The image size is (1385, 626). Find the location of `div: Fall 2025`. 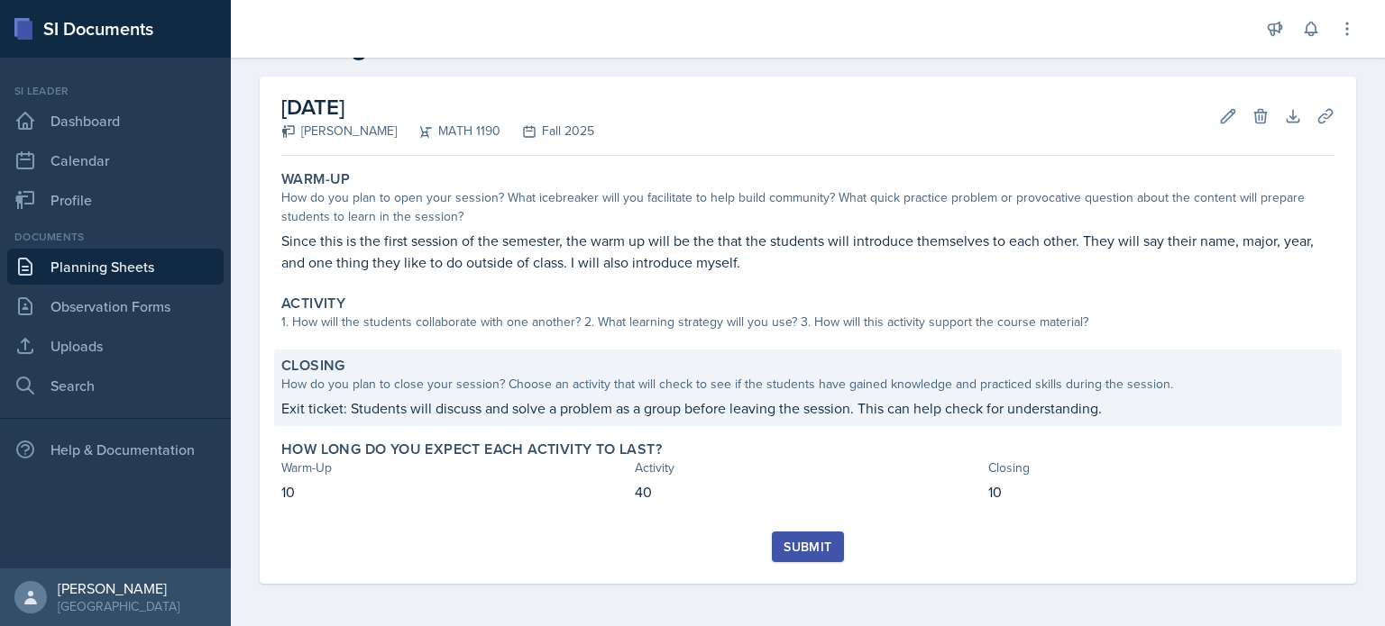

div: Fall 2025 is located at coordinates (547, 131).